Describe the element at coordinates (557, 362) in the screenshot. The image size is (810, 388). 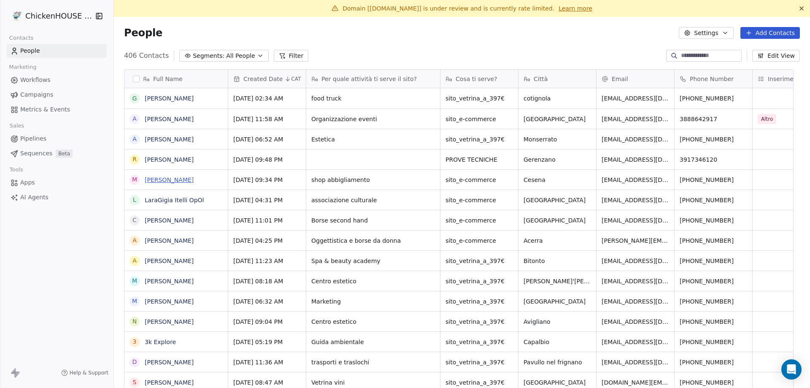
I see `span: Pavullo nel frignano` at that location.